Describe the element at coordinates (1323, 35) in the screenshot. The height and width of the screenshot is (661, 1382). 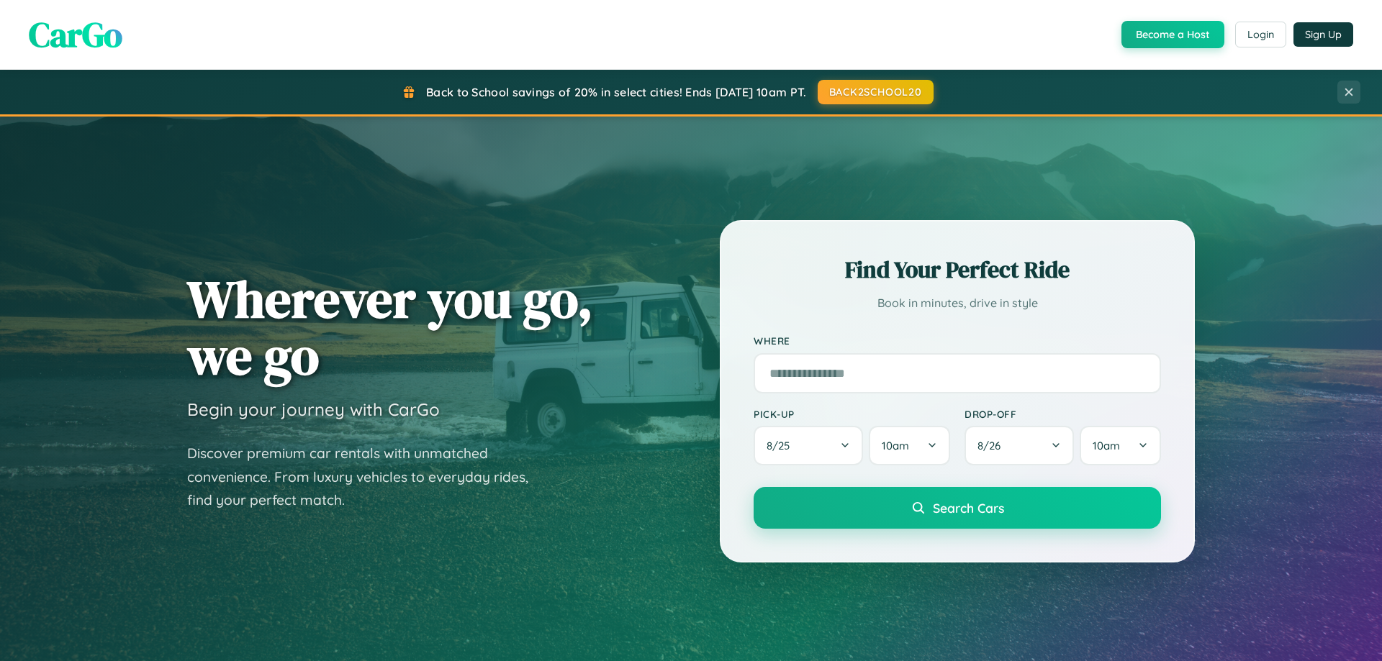
I see `button: Sign Up` at that location.